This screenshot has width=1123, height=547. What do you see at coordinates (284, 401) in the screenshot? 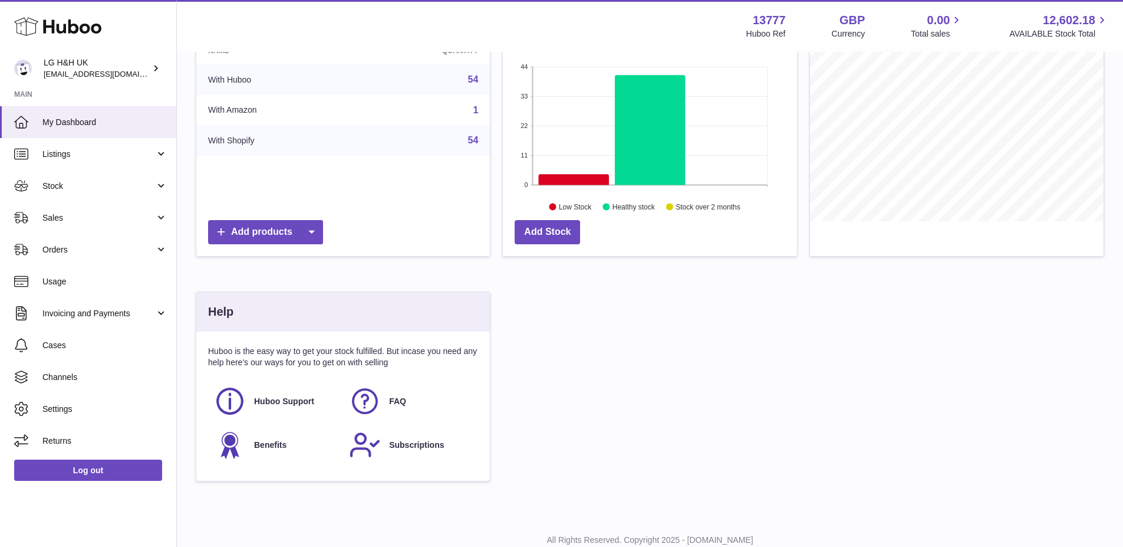
I see `span: Huboo Support` at bounding box center [284, 401].